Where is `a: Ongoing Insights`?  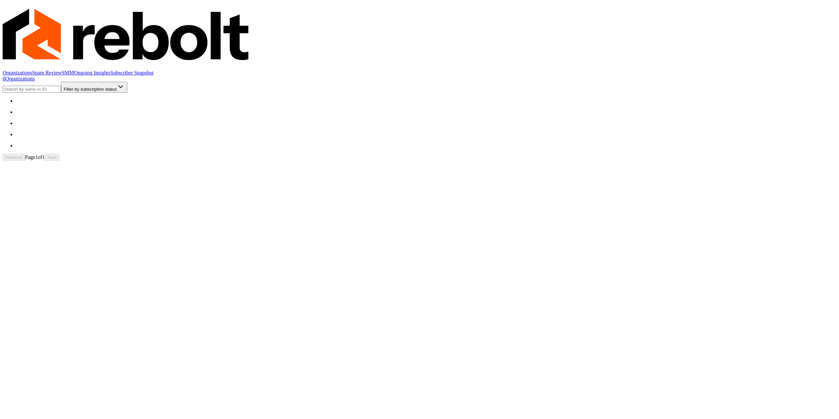 a: Ongoing Insights is located at coordinates (92, 73).